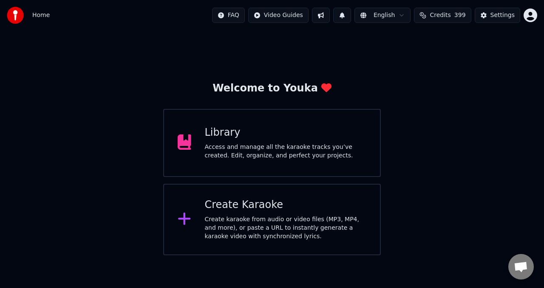 This screenshot has width=544, height=288. What do you see at coordinates (286, 133) in the screenshot?
I see `div: Library` at bounding box center [286, 133].